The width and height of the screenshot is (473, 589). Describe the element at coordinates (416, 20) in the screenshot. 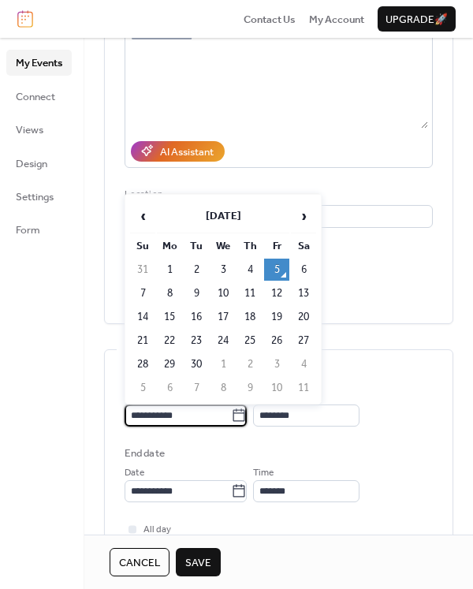

I see `span: Upgrade 🚀` at that location.